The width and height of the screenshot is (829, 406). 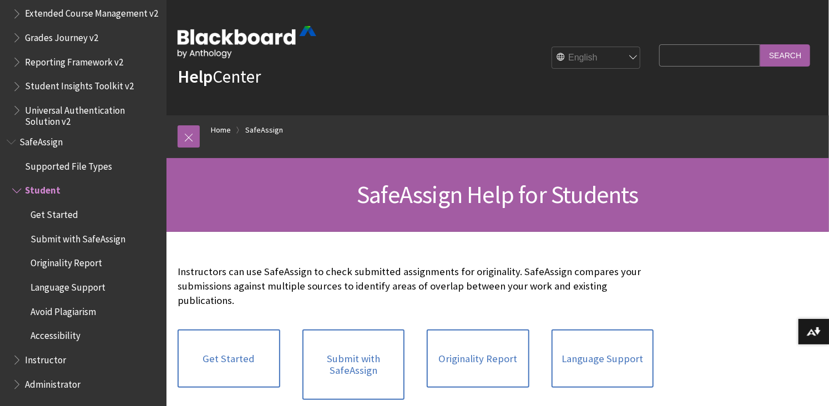 I want to click on span: Supported File Types, so click(x=68, y=164).